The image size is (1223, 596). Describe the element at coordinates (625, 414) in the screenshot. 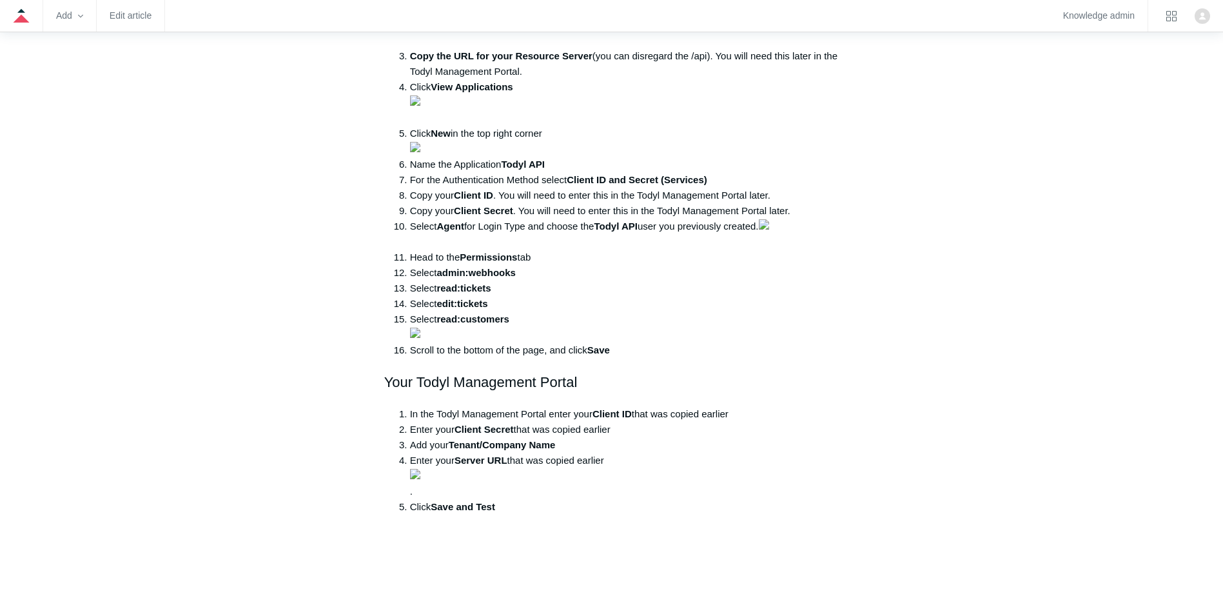

I see `li: In the Todyl Management Portal enter your that was copied earlier` at that location.